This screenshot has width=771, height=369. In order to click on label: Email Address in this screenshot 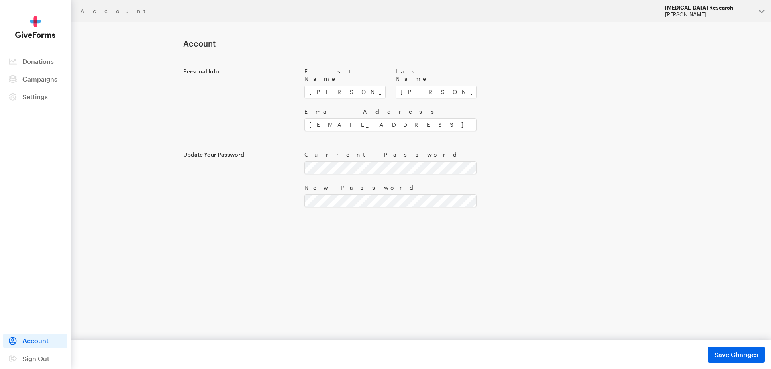, I will do `click(391, 112)`.